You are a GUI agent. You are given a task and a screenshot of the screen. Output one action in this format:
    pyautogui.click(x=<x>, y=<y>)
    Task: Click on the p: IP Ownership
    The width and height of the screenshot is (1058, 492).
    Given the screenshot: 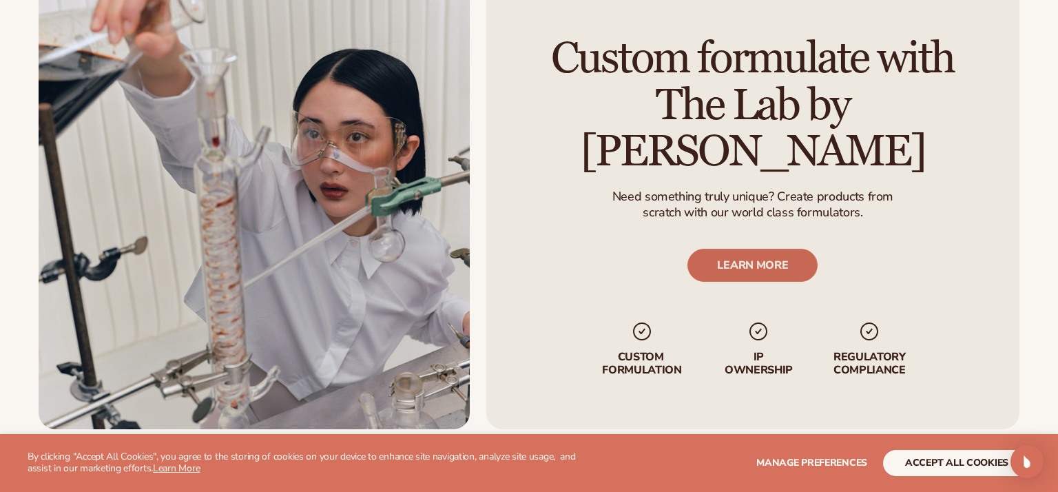 What is the action you would take?
    pyautogui.click(x=759, y=364)
    